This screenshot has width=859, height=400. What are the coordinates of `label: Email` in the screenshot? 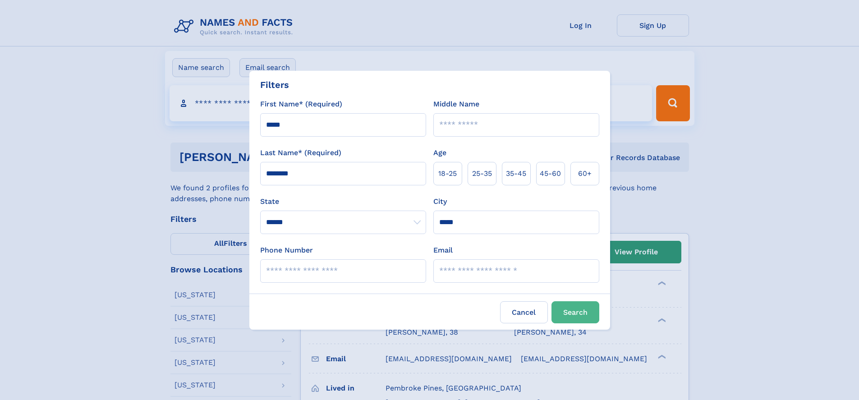 It's located at (443, 250).